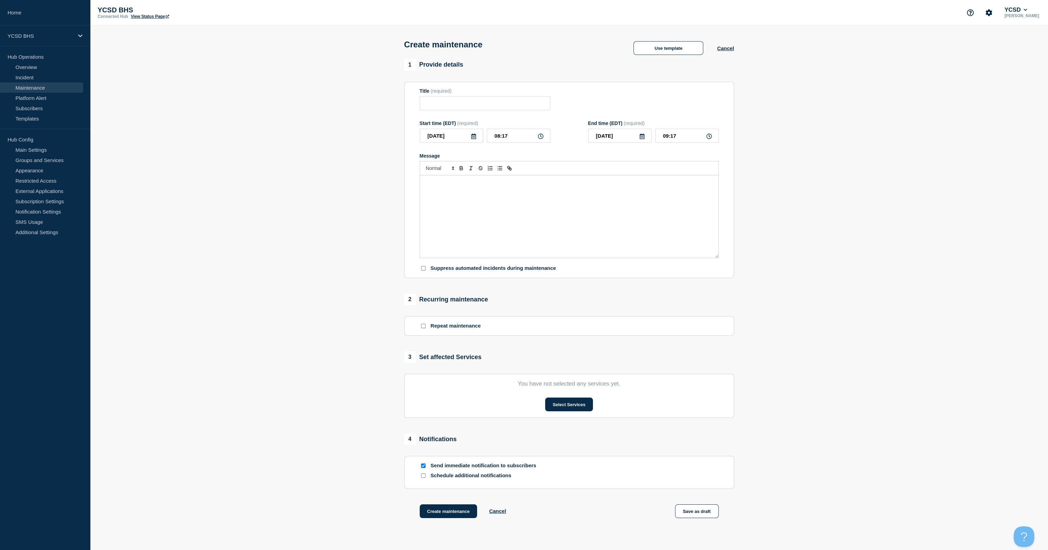 This screenshot has height=550, width=1048. Describe the element at coordinates (696, 512) in the screenshot. I see `button: Save as draft` at that location.